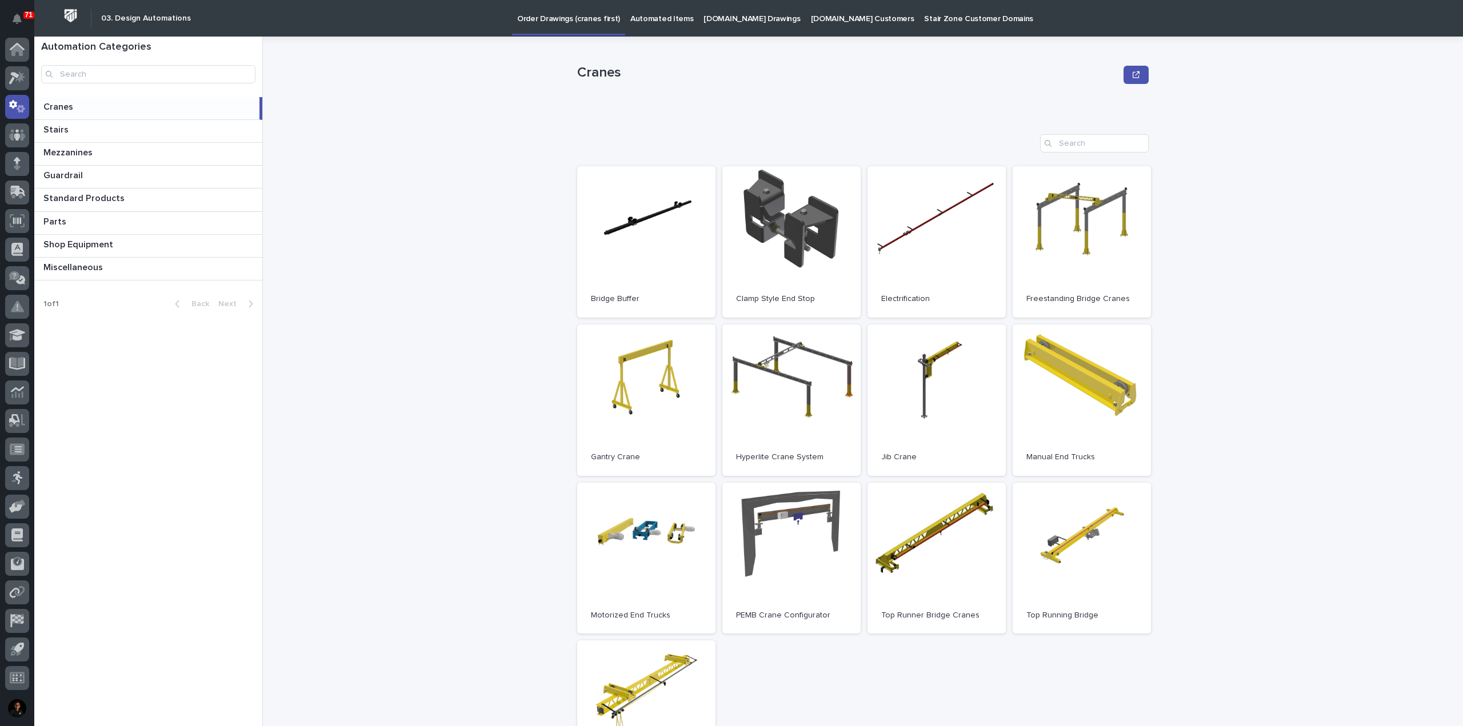 The image size is (1463, 726). I want to click on p: Hyperlite Crane System, so click(791, 457).